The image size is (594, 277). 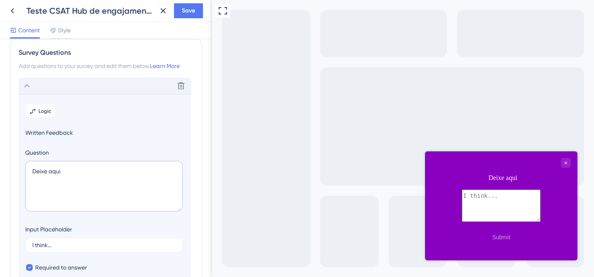 What do you see at coordinates (104, 245) in the screenshot?
I see `input: Type a placeholder` at bounding box center [104, 245].